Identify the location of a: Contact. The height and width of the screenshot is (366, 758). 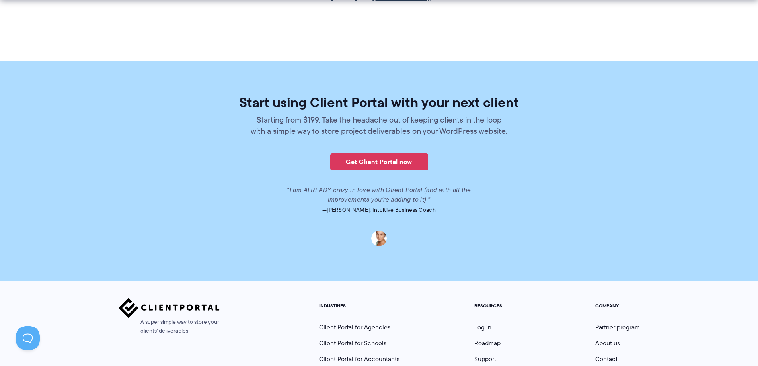
(606, 358).